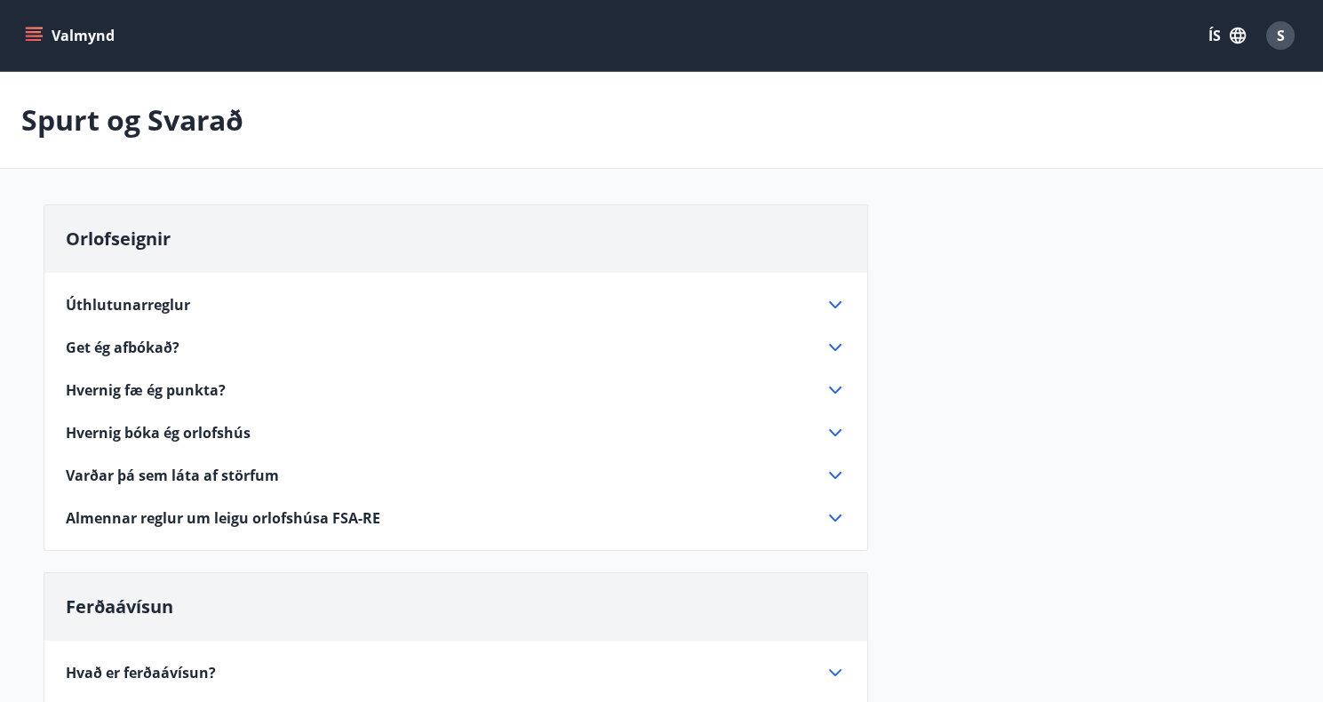 This screenshot has width=1323, height=702. Describe the element at coordinates (172, 476) in the screenshot. I see `span: Varðar þá sem láta af störfum` at that location.